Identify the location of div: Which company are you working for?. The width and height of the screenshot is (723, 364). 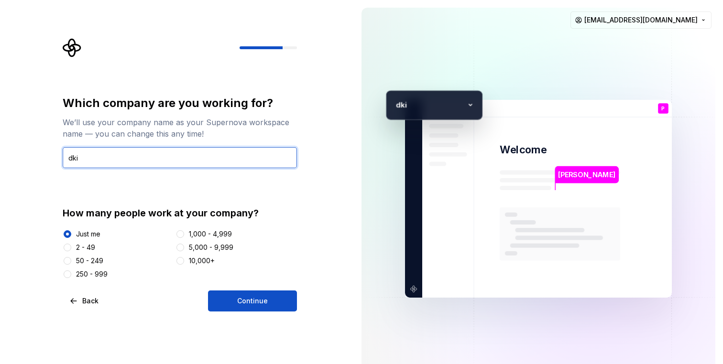
(180, 103).